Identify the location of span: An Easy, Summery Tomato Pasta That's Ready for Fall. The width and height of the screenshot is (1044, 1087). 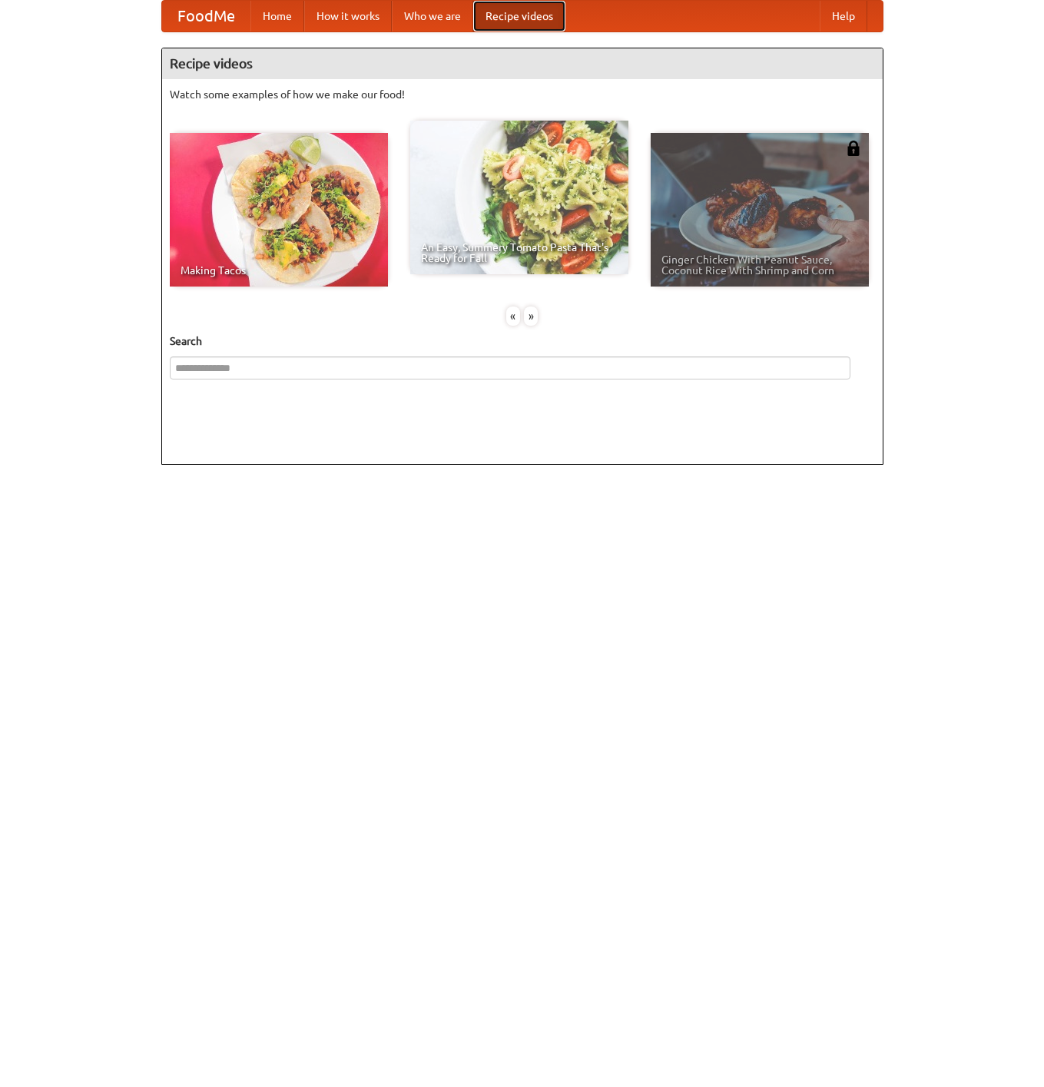
(519, 253).